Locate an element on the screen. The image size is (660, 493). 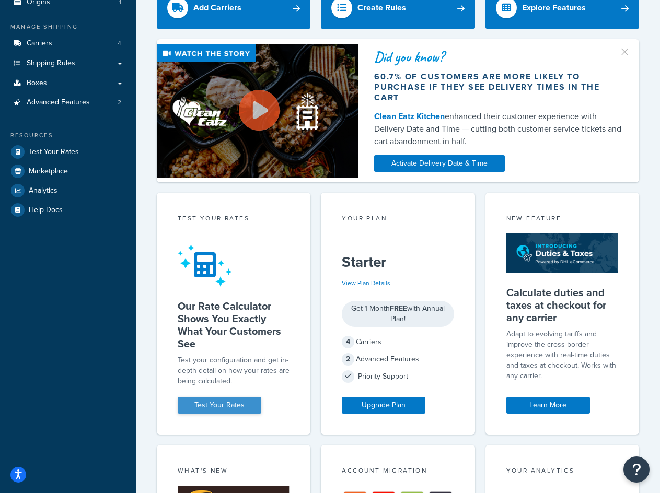
h5: Starter is located at coordinates (397, 262).